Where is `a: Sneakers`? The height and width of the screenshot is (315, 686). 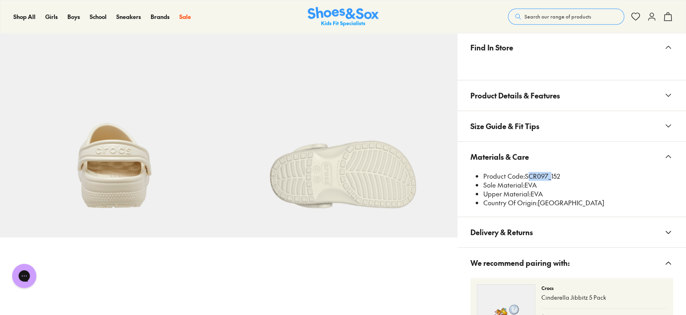 a: Sneakers is located at coordinates (128, 17).